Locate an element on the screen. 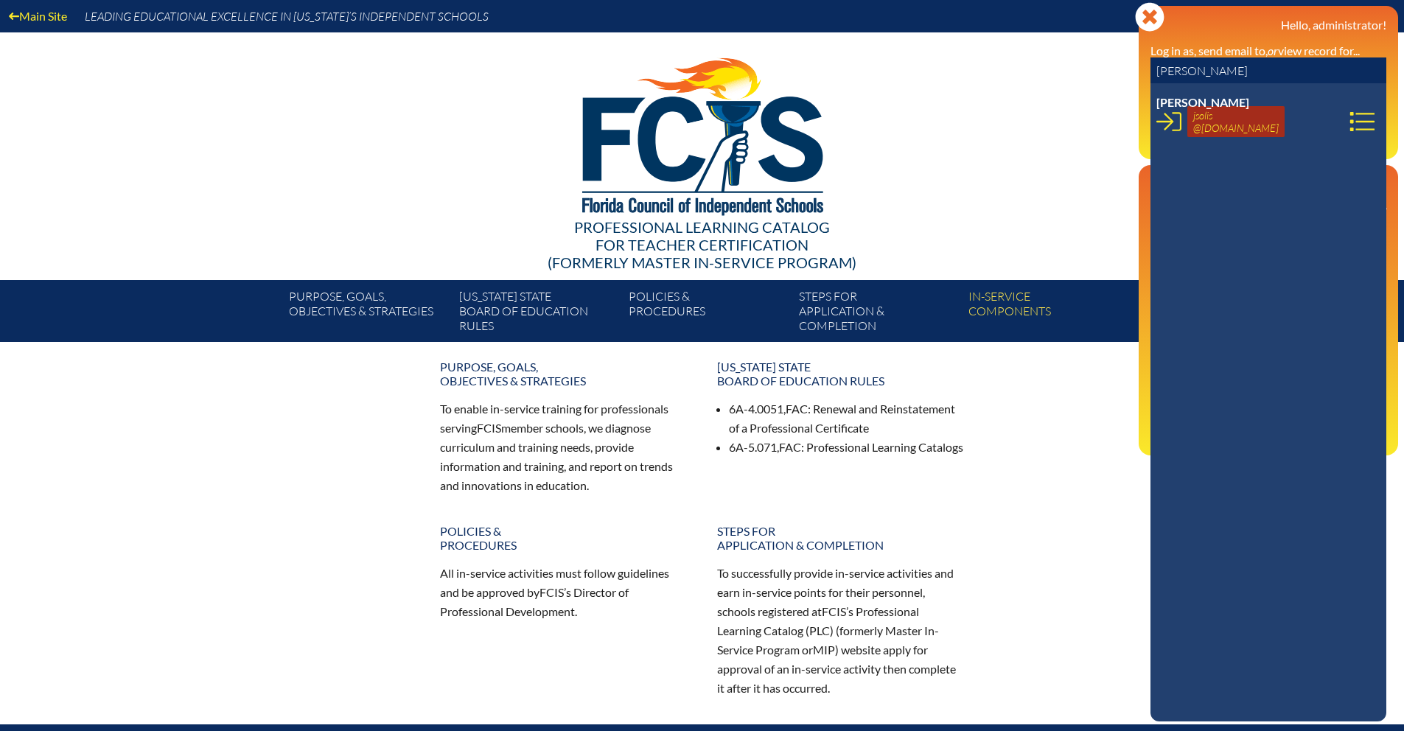  svg: Log out is located at coordinates (1380, 437).